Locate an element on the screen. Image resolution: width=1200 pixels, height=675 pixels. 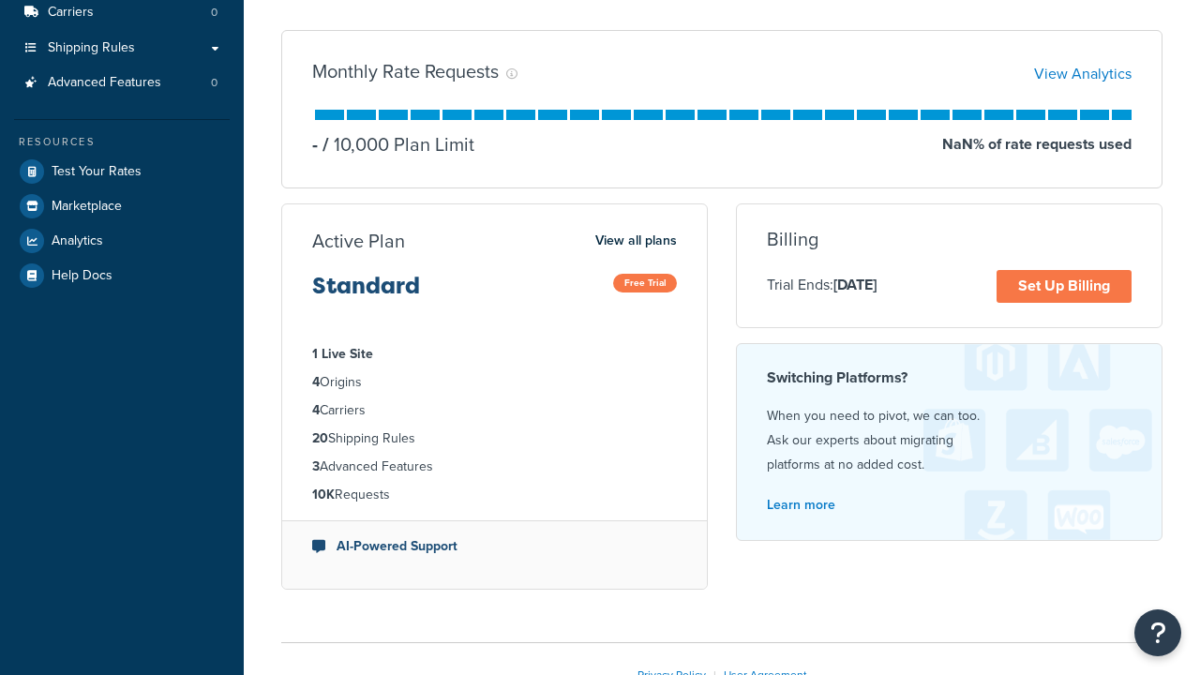
span: Test Your Rates is located at coordinates (97, 172).